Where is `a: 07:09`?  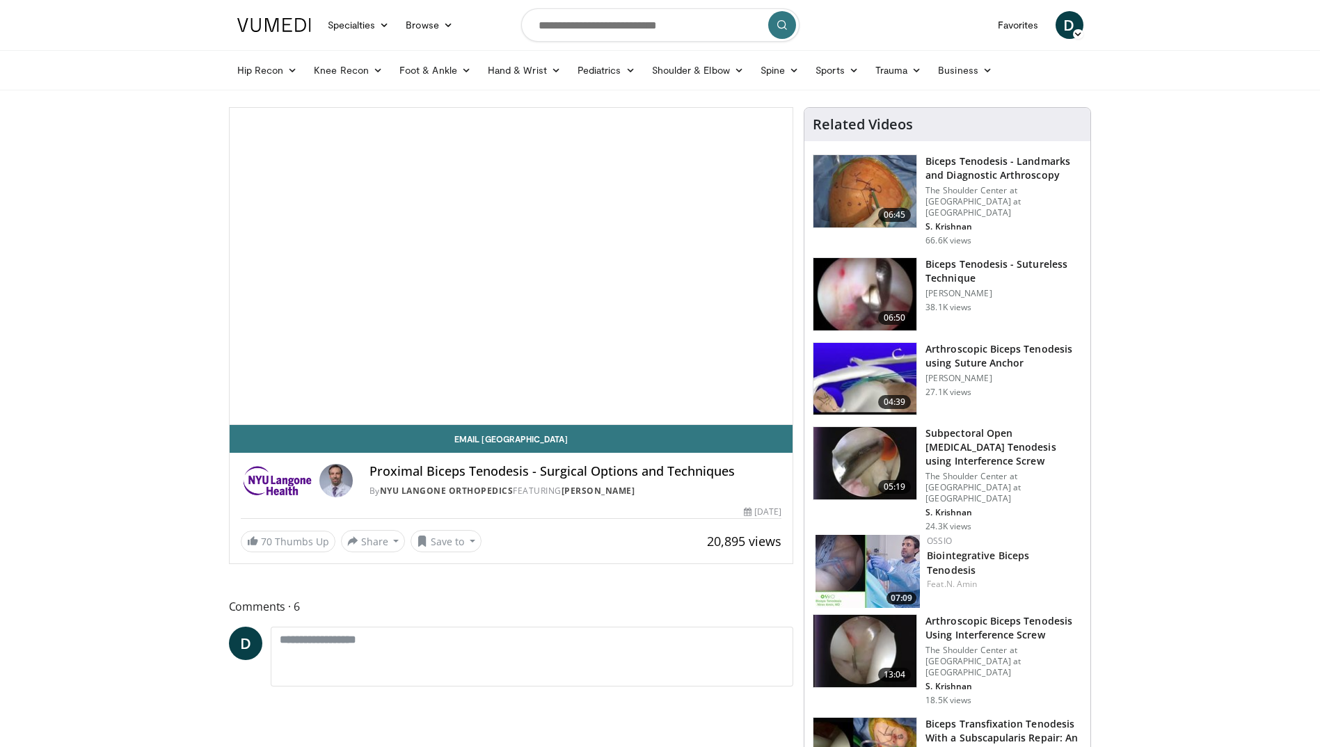 a: 07:09 is located at coordinates (868, 571).